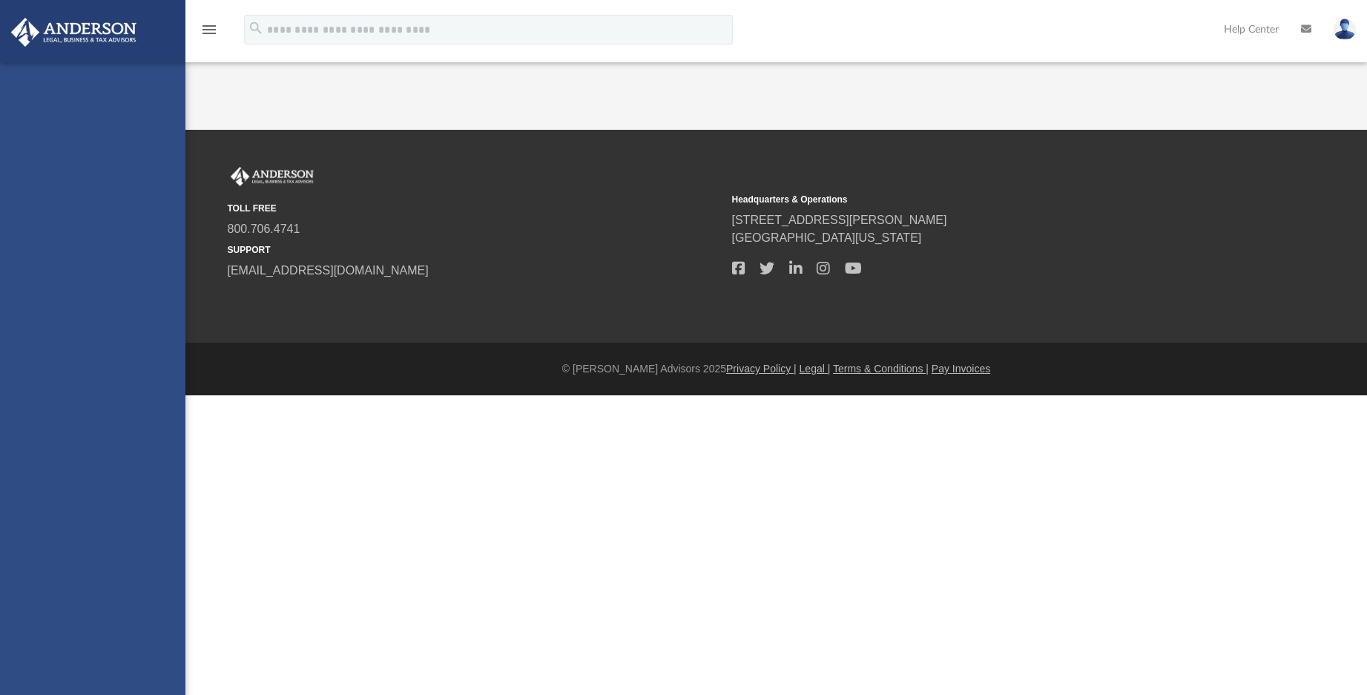 The height and width of the screenshot is (695, 1367). I want to click on small: TOLL FREE, so click(475, 208).